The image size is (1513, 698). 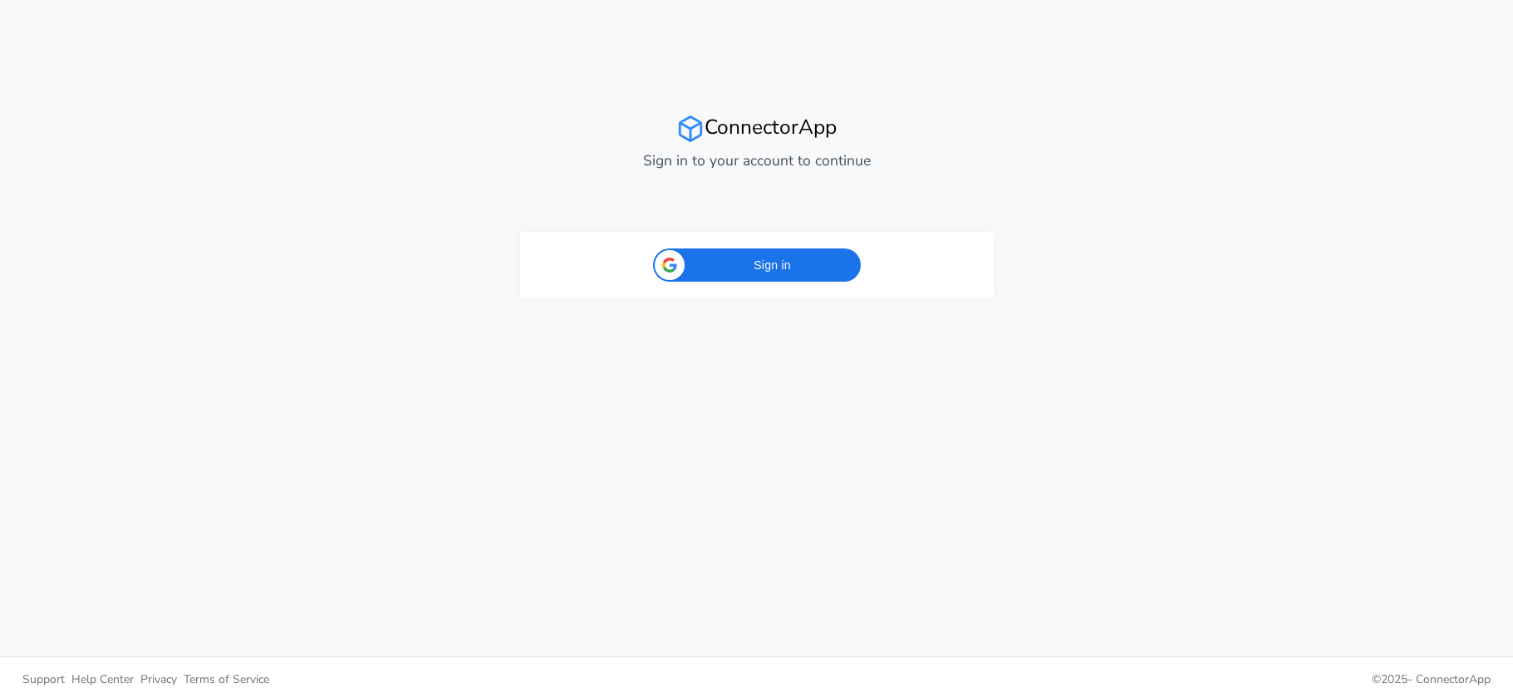 I want to click on span: Support, so click(x=43, y=679).